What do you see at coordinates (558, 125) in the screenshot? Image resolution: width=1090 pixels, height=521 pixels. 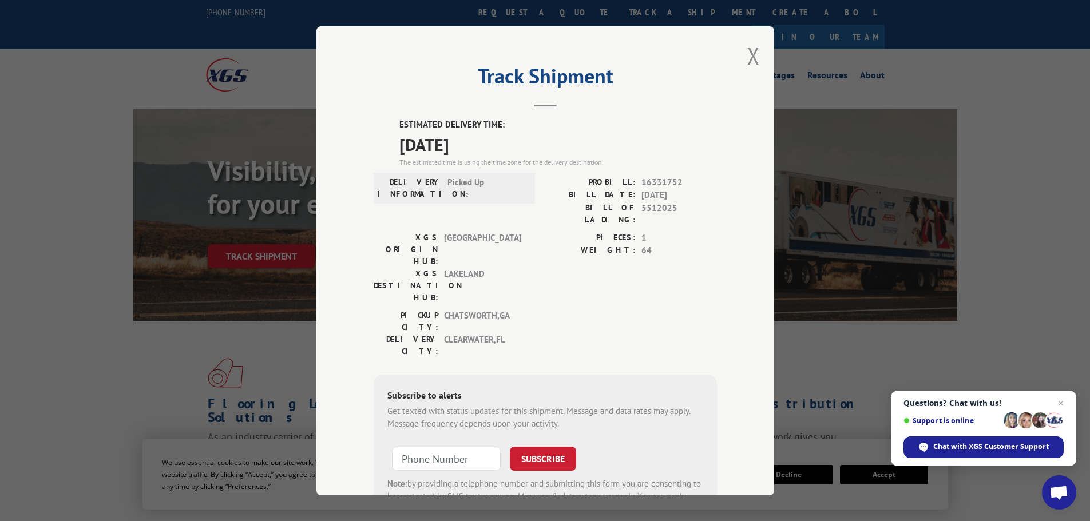 I see `label: ESTIMATED DELIVERY TIME:` at bounding box center [558, 125].